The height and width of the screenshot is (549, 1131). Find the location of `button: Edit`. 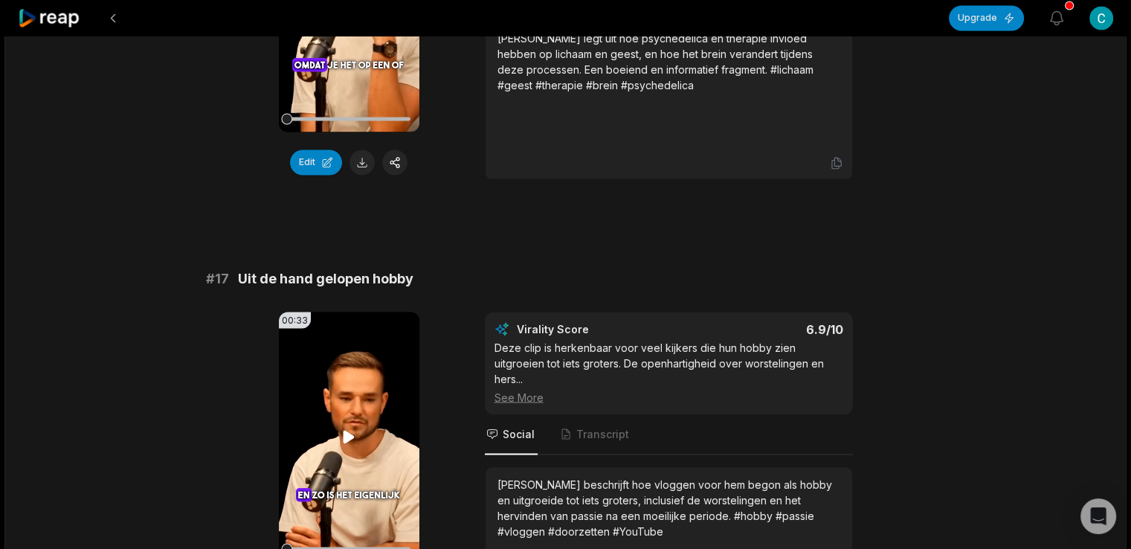

button: Edit is located at coordinates (316, 162).